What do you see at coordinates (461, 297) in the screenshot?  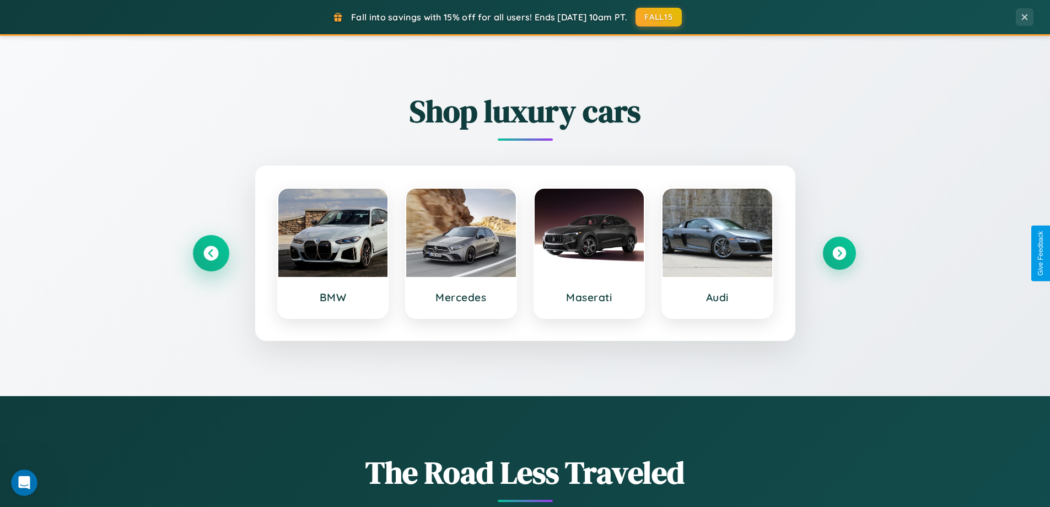 I see `h3: Mercedes` at bounding box center [461, 297].